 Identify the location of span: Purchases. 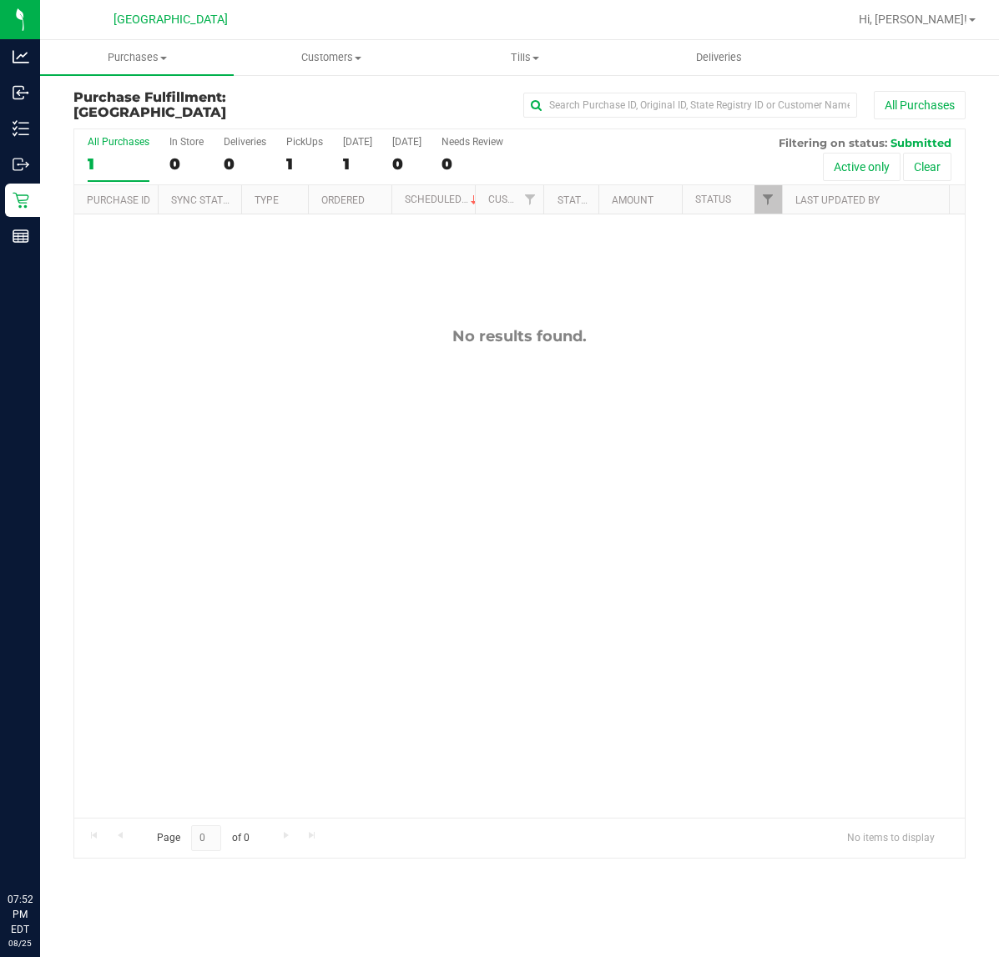
(137, 58).